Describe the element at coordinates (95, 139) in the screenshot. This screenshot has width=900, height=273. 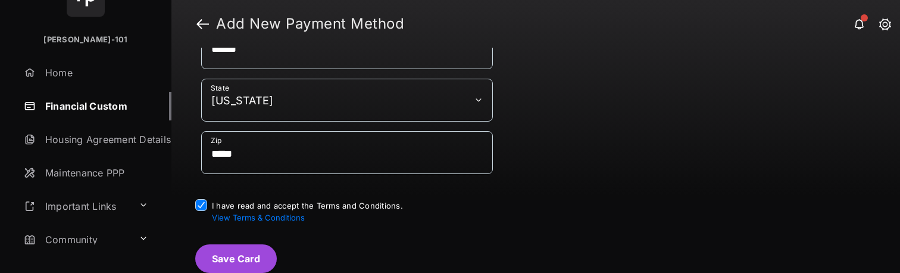
I see `a: Housing Agreement Details` at that location.